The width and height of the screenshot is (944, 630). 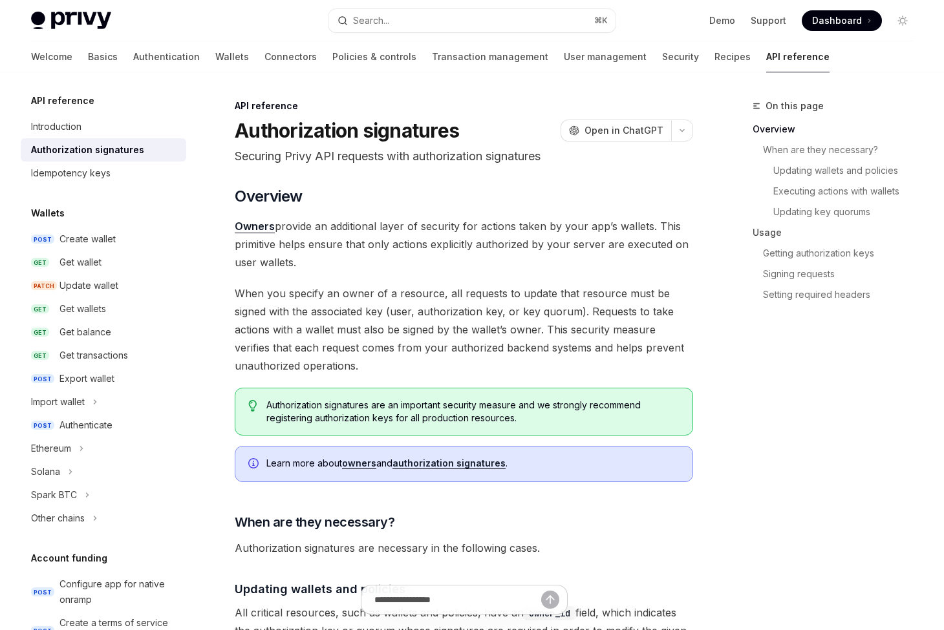 What do you see at coordinates (71, 21) in the screenshot?
I see `img: light logo` at bounding box center [71, 21].